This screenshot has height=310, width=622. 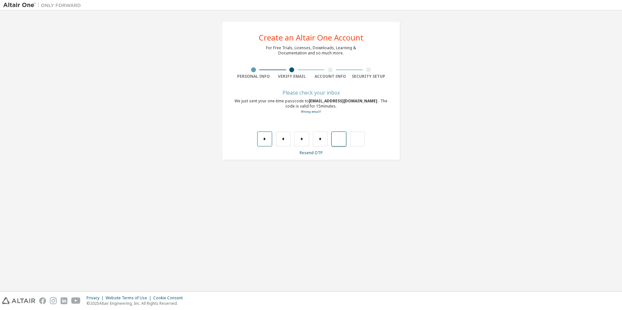 What do you see at coordinates (76, 301) in the screenshot?
I see `img: youtube.svg` at bounding box center [76, 301].